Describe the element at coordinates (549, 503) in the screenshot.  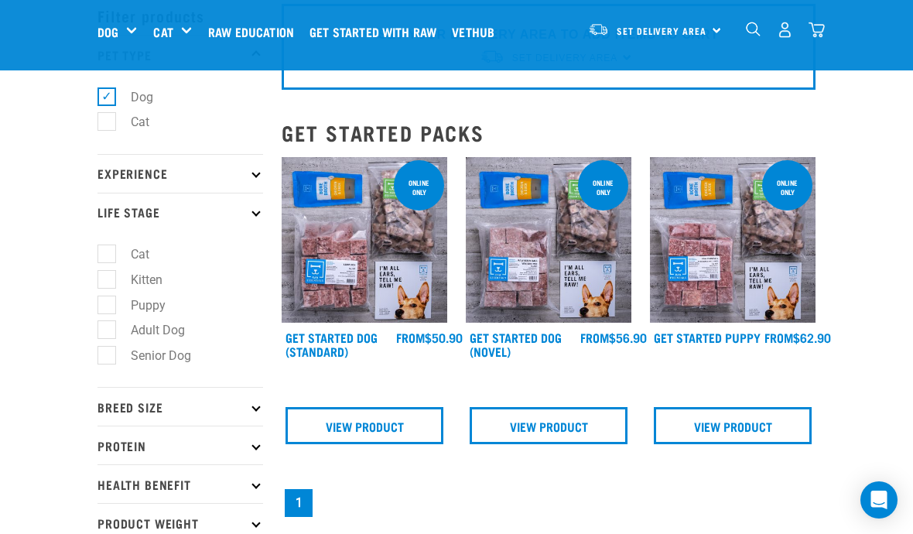
I see `nav: pagination` at that location.